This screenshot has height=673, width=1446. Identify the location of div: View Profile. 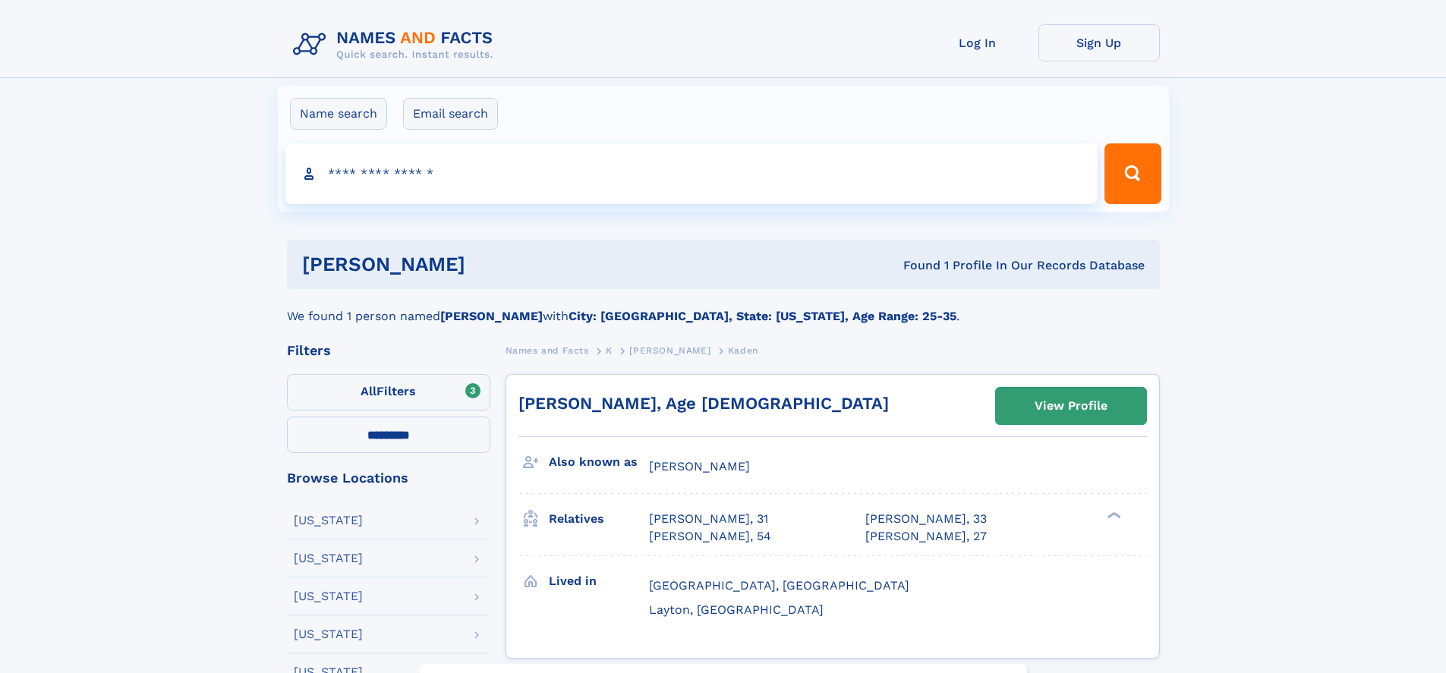
(1071, 406).